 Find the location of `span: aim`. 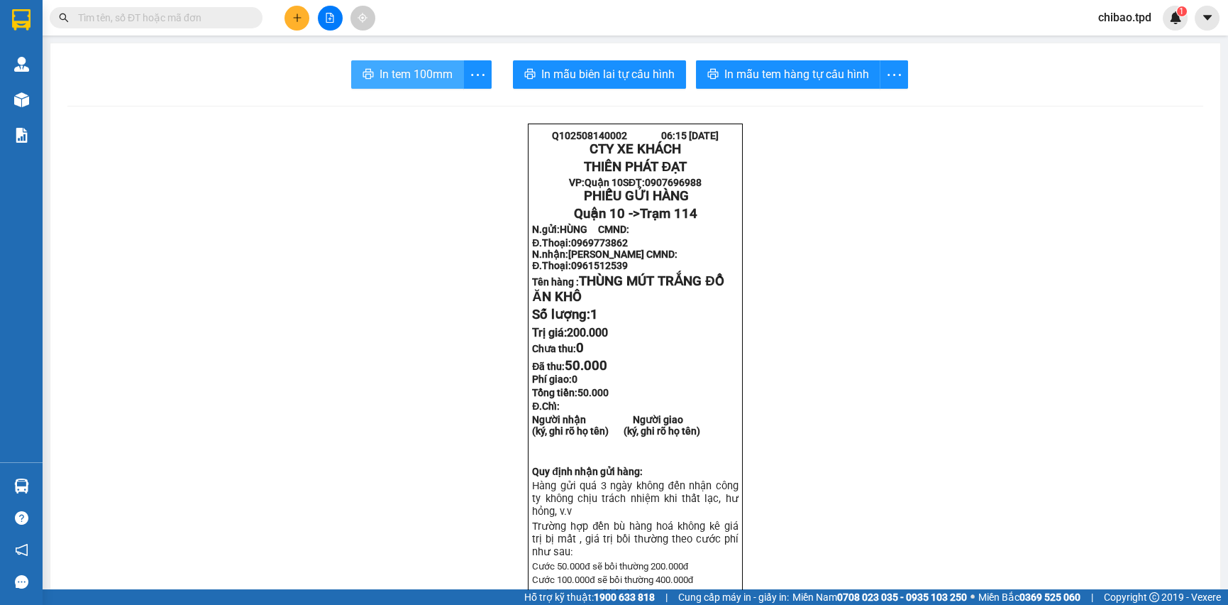

span: aim is located at coordinates (363, 18).